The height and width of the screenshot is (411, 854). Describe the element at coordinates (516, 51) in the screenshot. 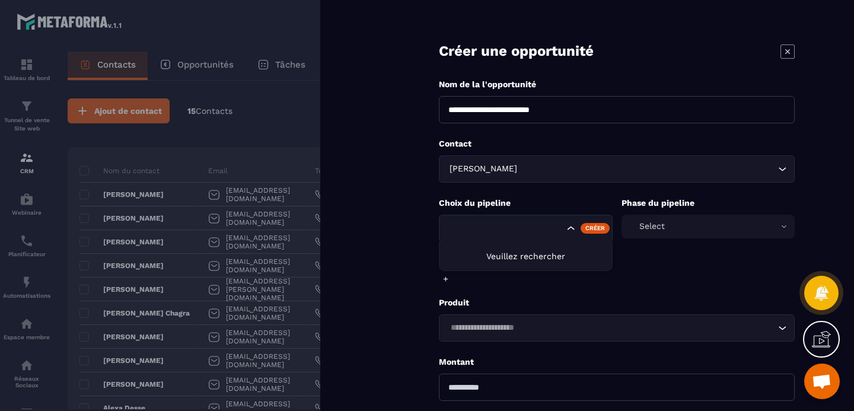

I see `p: Créer une opportunité` at that location.